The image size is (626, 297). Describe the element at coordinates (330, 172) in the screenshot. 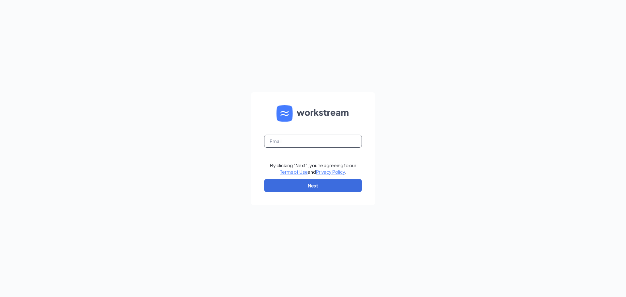

I see `a: Privacy Policy` at that location.